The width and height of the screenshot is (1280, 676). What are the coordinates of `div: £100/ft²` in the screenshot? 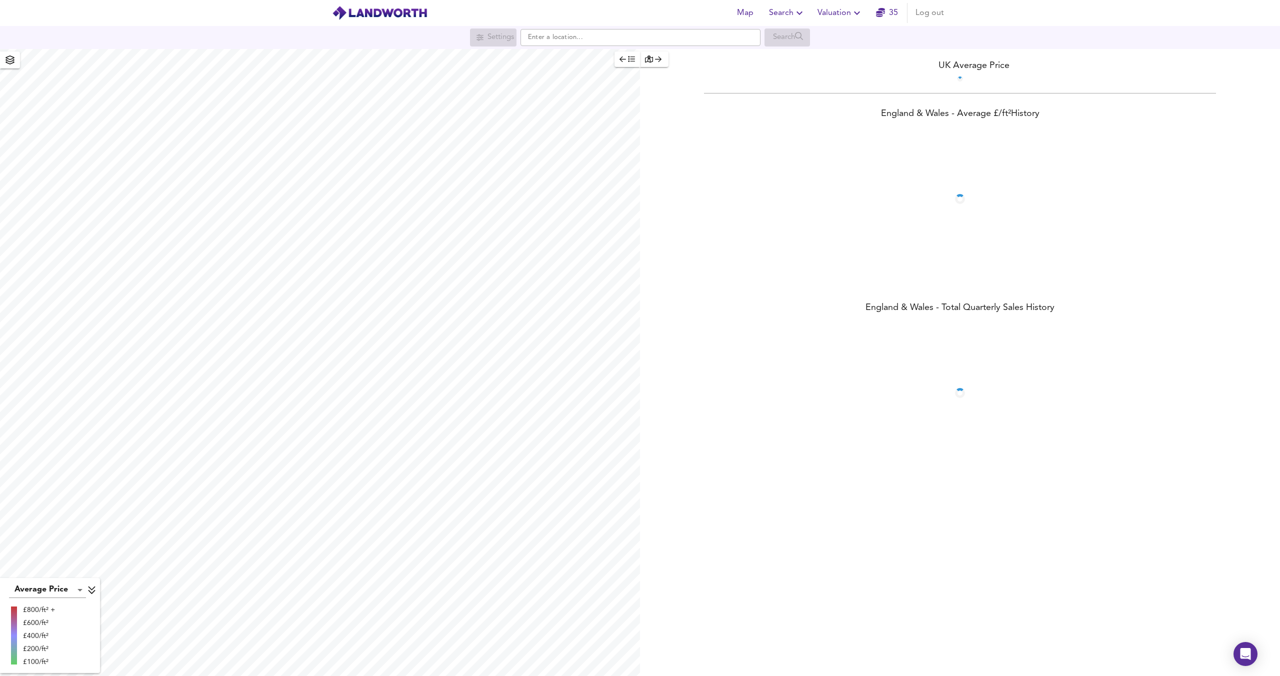 It's located at (39, 662).